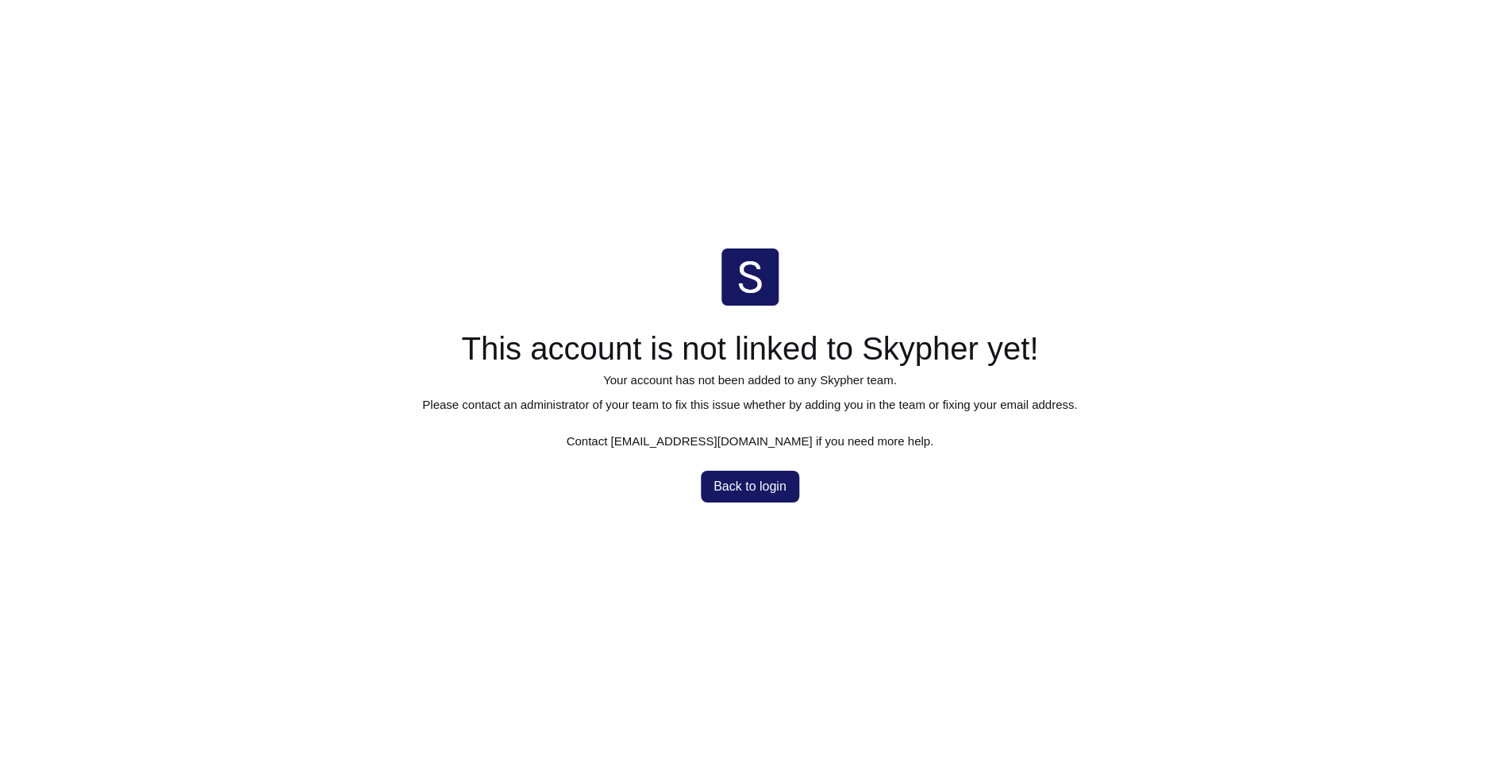 This screenshot has width=1500, height=774. I want to click on button: Back to login, so click(750, 486).